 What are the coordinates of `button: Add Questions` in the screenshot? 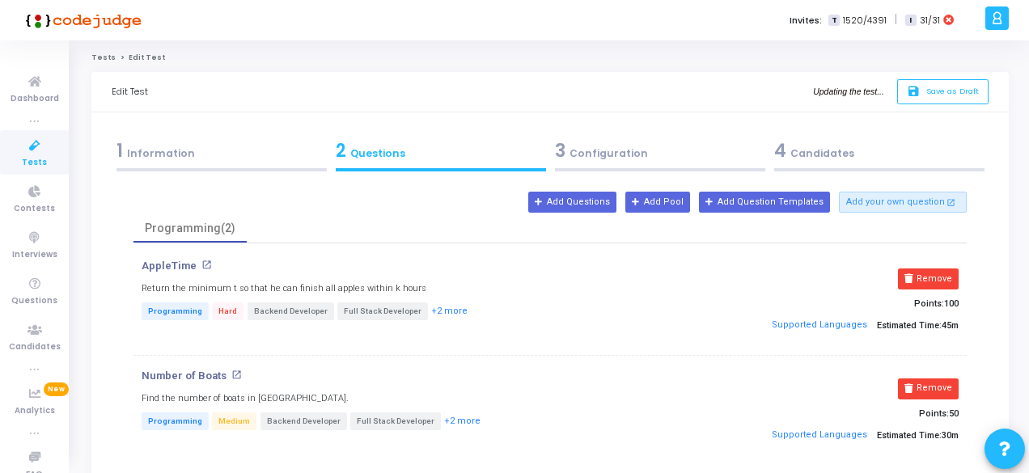 It's located at (572, 202).